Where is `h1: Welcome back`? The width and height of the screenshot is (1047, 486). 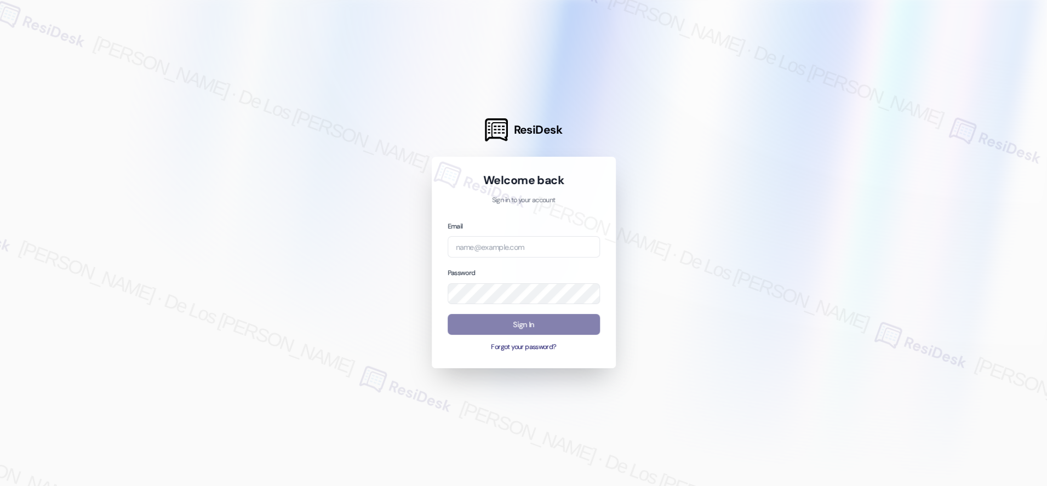 h1: Welcome back is located at coordinates (524, 180).